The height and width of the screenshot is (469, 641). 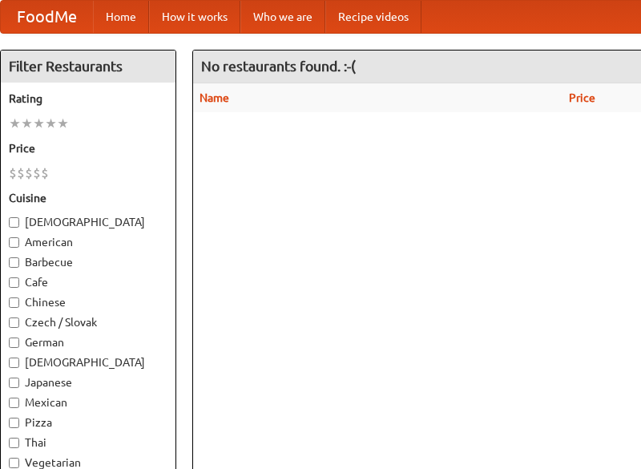 What do you see at coordinates (88, 382) in the screenshot?
I see `label: Japanese` at bounding box center [88, 382].